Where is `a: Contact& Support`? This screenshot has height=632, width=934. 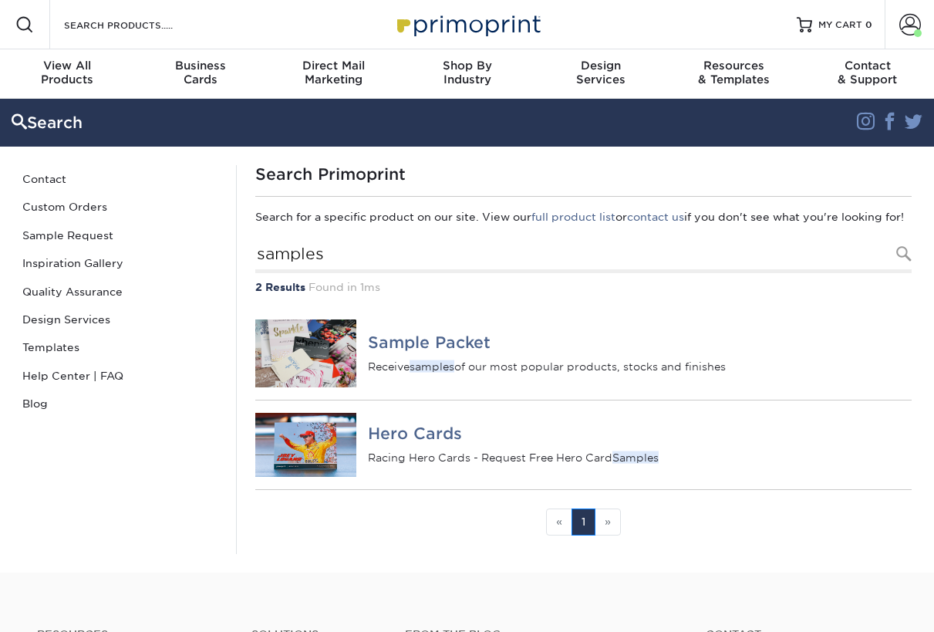 a: Contact& Support is located at coordinates (867, 74).